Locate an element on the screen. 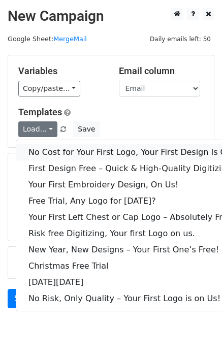 The height and width of the screenshot is (356, 222). h5: Email column is located at coordinates (162, 71).